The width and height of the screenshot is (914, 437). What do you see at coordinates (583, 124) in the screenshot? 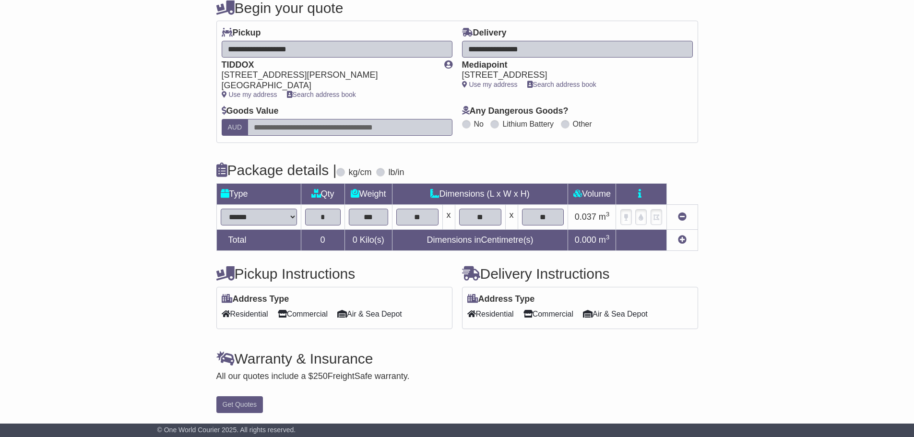
I see `label: Other` at bounding box center [583, 124].